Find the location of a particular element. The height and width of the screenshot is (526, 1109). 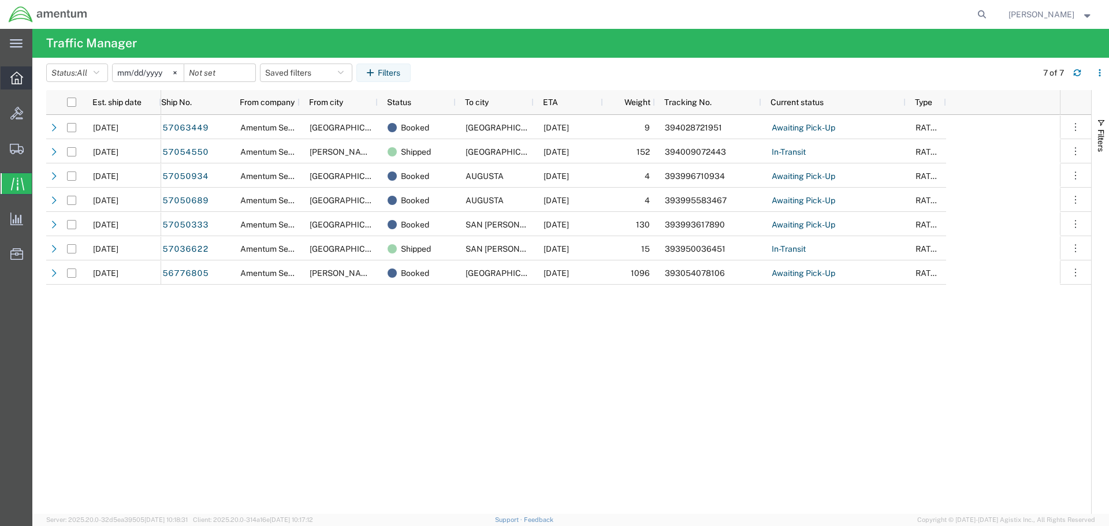

span: 10/14/2025 is located at coordinates (556, 128).